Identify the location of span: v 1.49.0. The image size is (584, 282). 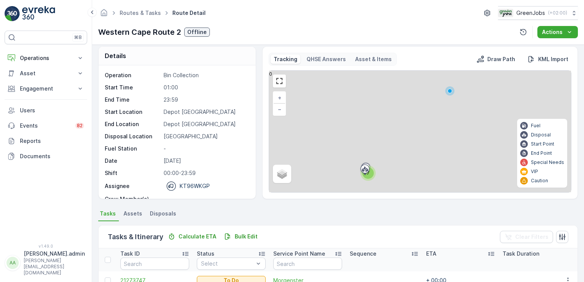
(46, 246).